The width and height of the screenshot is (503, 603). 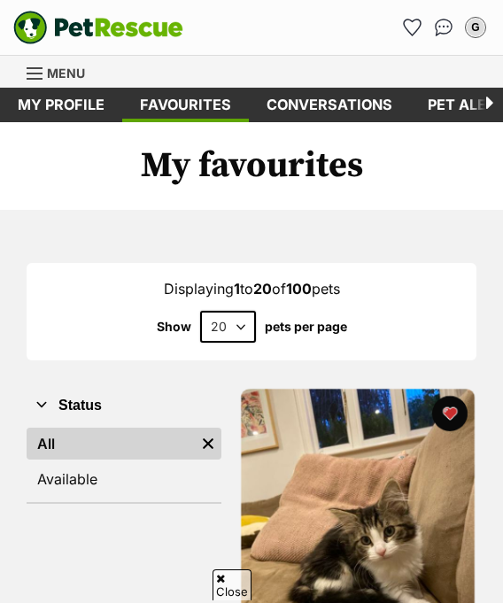 What do you see at coordinates (450, 414) in the screenshot?
I see `button: favourite` at bounding box center [450, 414].